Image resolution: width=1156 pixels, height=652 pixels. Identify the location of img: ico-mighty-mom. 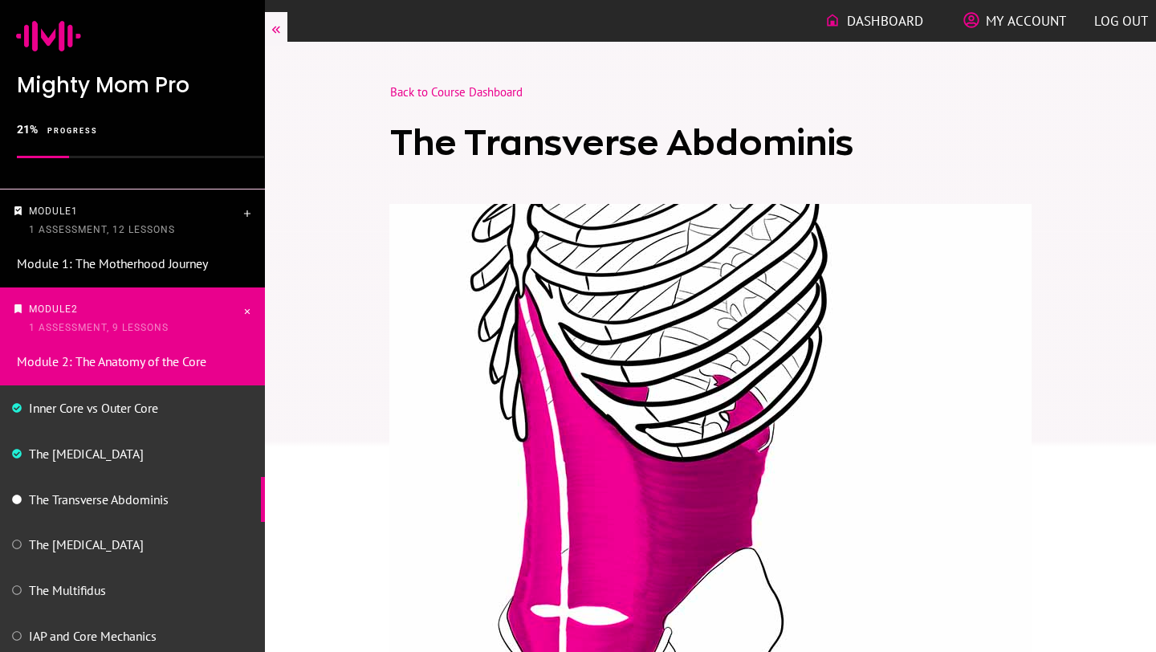
(48, 35).